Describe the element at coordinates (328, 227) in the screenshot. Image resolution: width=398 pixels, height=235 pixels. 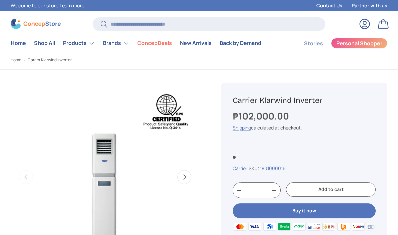
I see `img: bpi` at that location.